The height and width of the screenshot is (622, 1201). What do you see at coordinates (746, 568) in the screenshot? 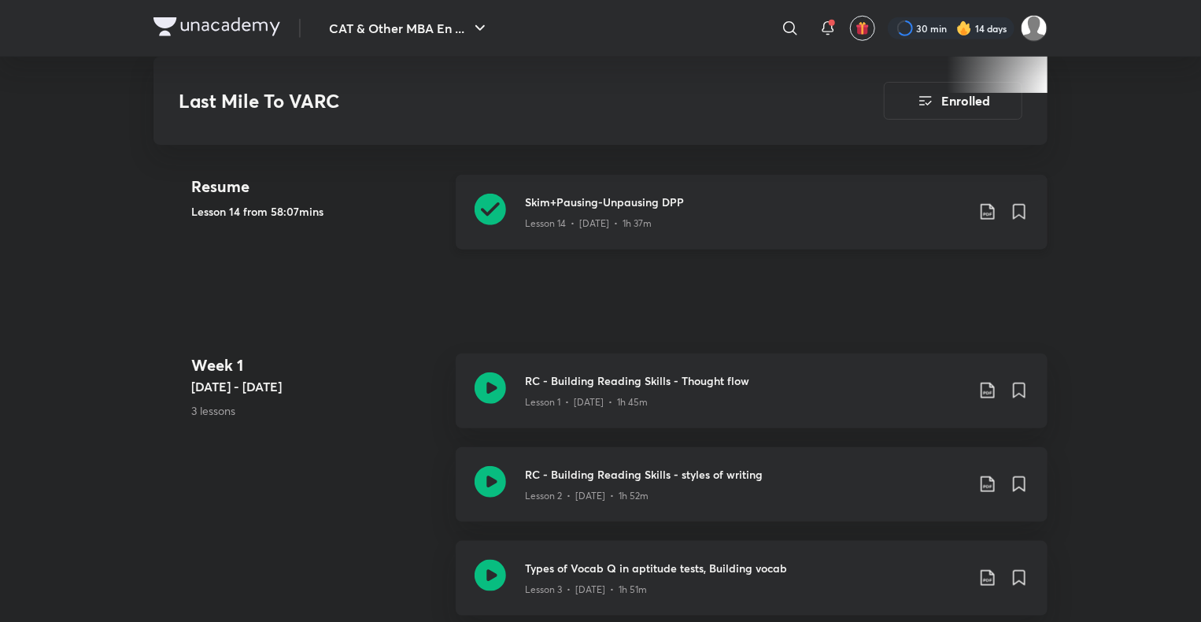
I see `h3: Types of Vocab Q in aptitude tests, Building vocab` at bounding box center [746, 568].